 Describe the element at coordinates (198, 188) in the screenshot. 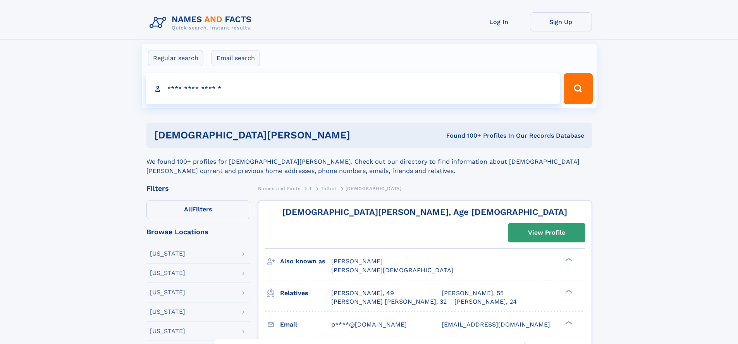

I see `div: Filters` at that location.